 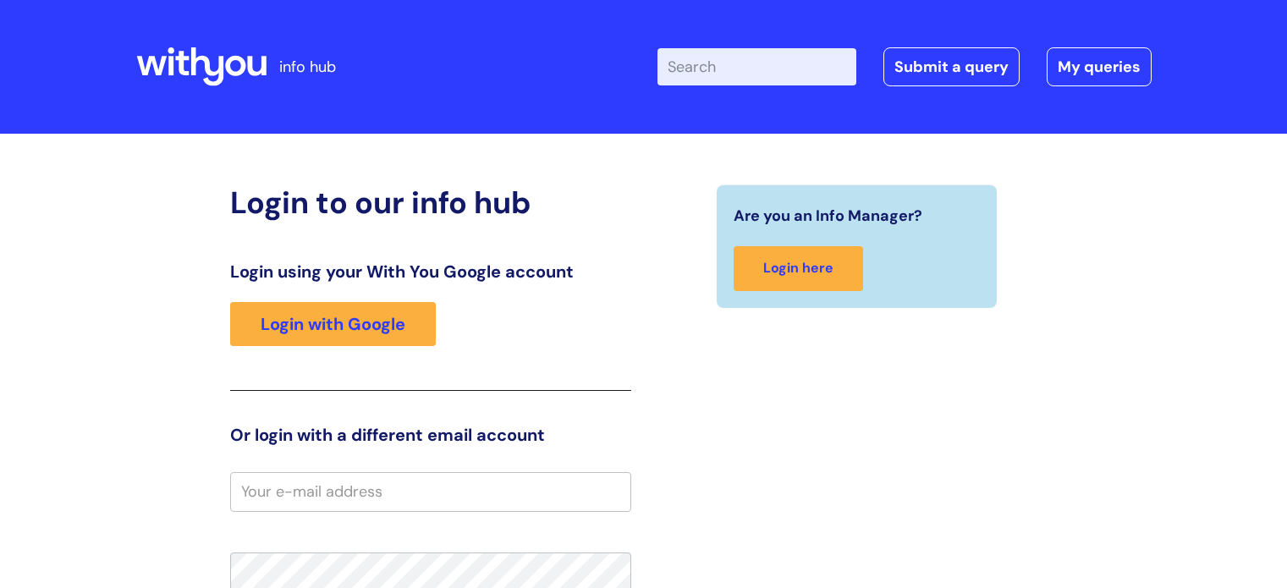 What do you see at coordinates (798, 268) in the screenshot?
I see `a: Login here` at bounding box center [798, 268].